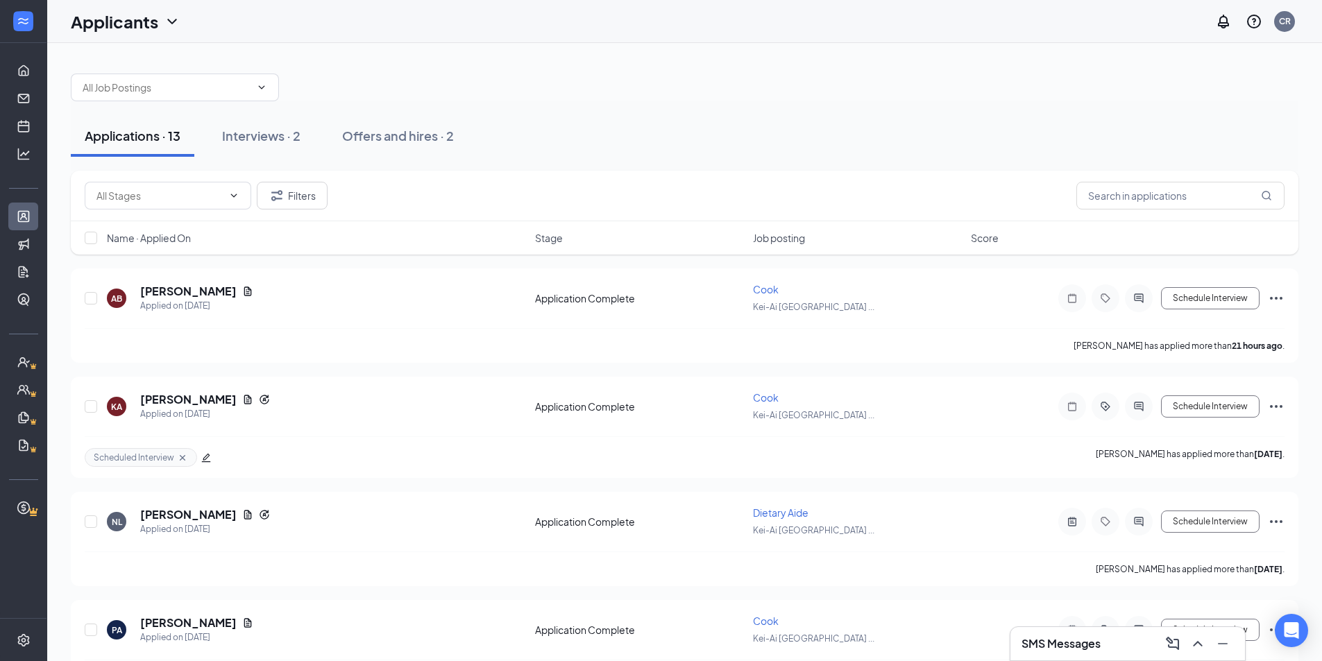 The height and width of the screenshot is (661, 1322). I want to click on button: ComposeMessage, so click(1173, 644).